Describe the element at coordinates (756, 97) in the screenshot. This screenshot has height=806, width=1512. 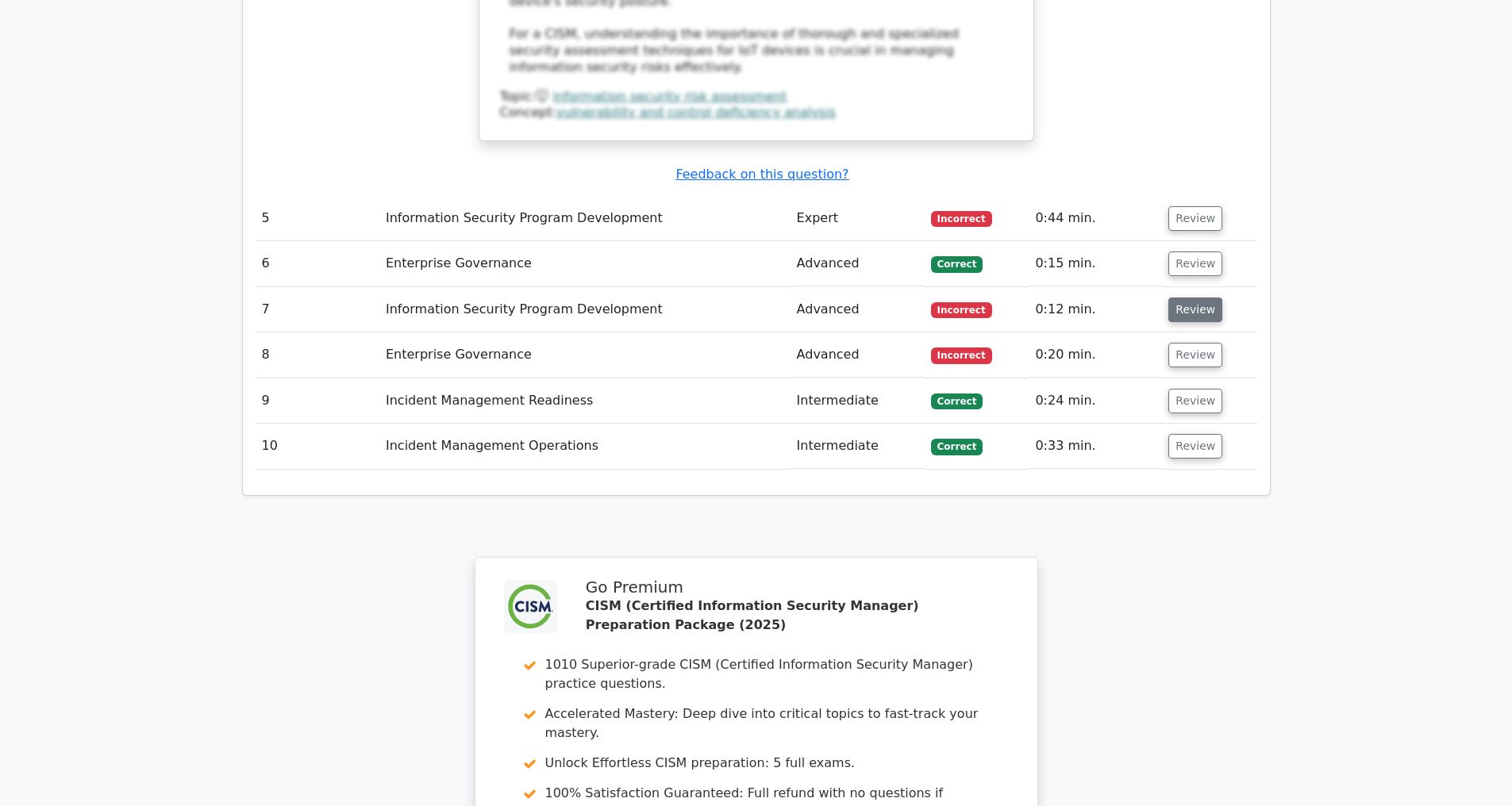
I see `div: Topic:` at that location.